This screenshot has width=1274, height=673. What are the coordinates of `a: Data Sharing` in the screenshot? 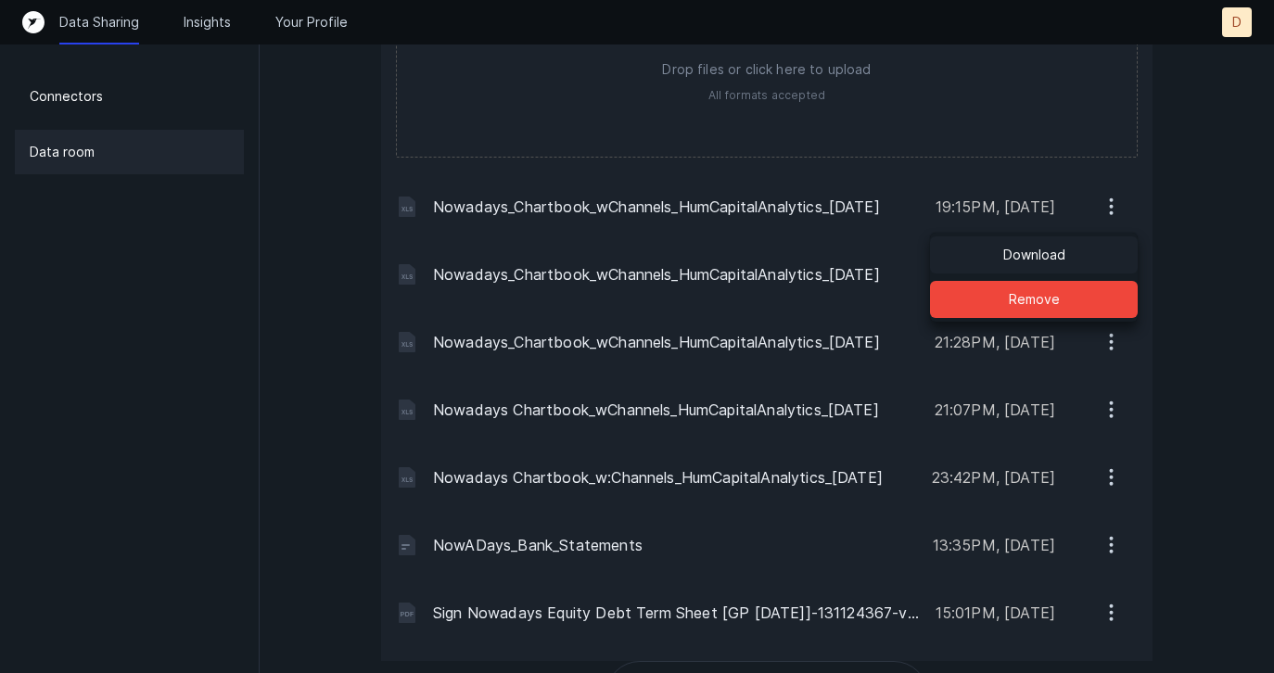 It's located at (99, 22).